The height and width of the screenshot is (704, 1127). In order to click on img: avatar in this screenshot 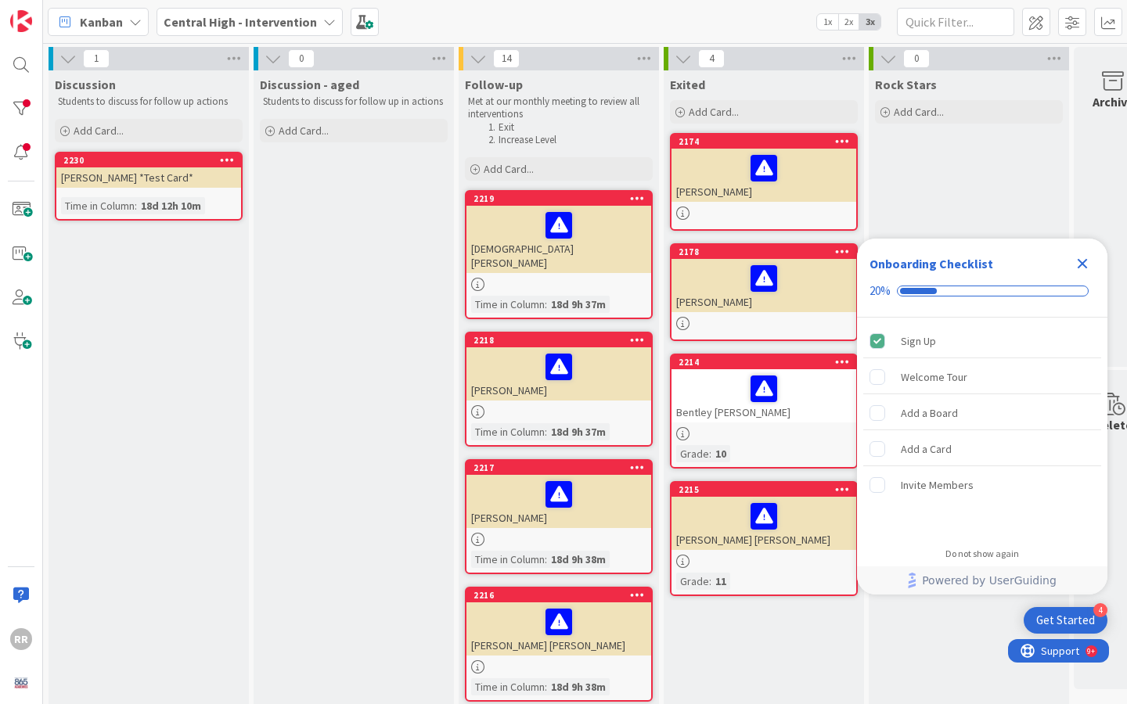, I will do `click(21, 683)`.